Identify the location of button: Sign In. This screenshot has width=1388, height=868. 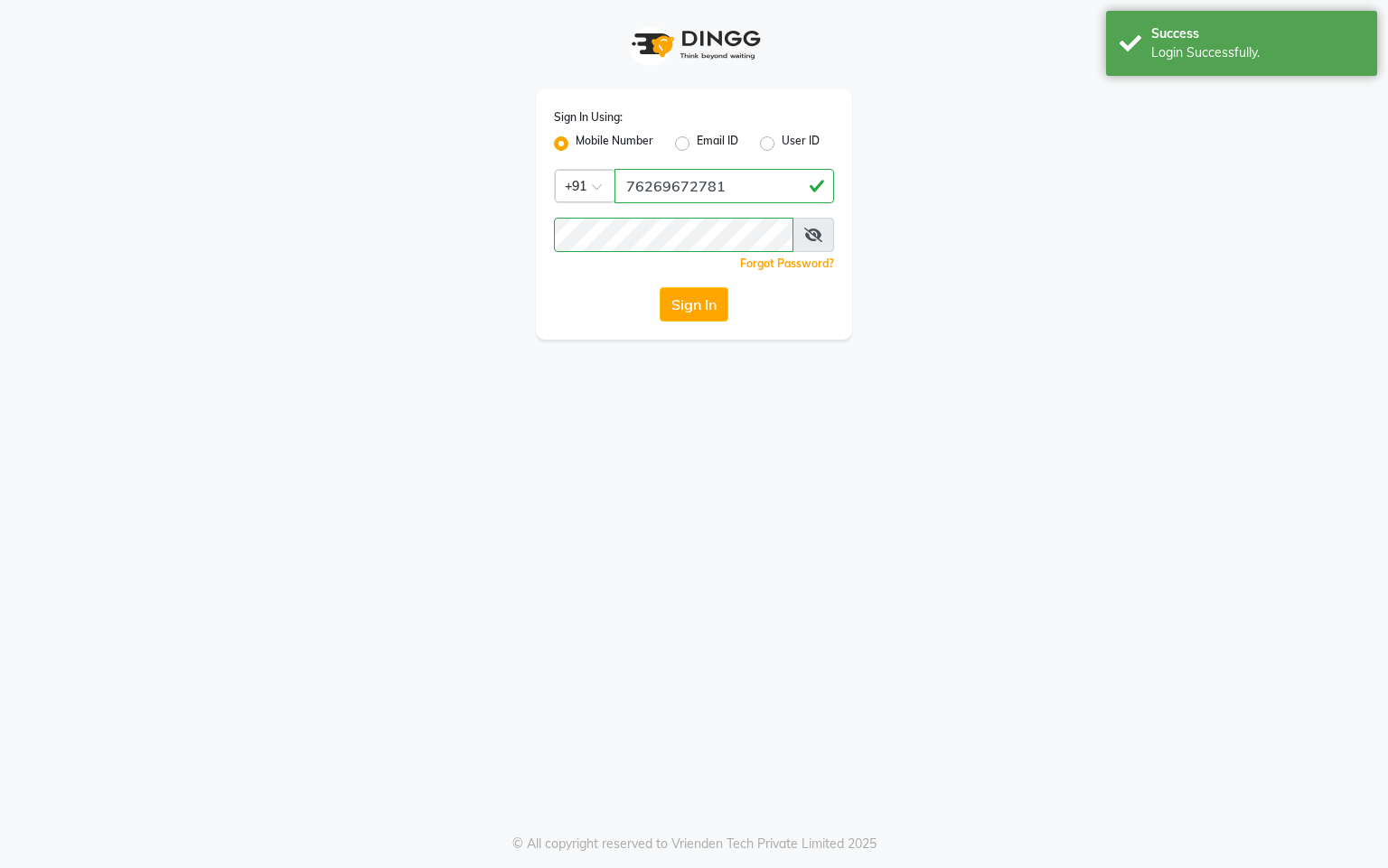
(694, 304).